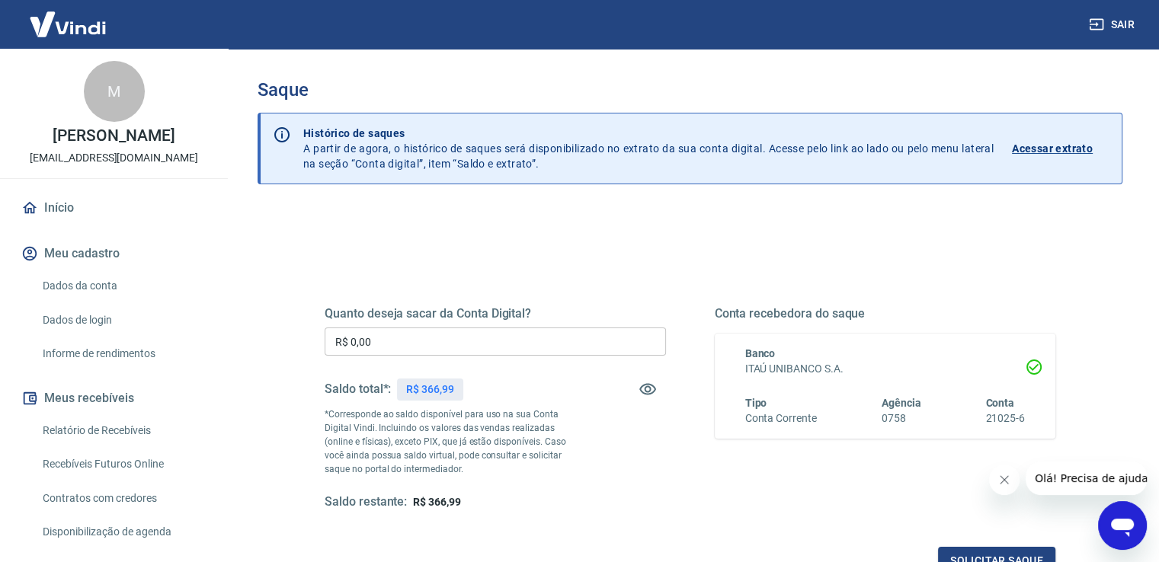  Describe the element at coordinates (756, 403) in the screenshot. I see `span: Tipo` at that location.